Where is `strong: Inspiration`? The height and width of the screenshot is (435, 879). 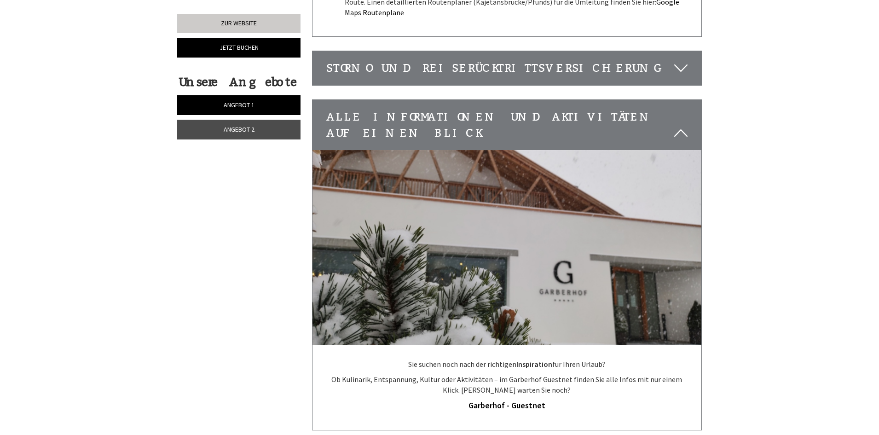 strong: Inspiration is located at coordinates (535, 364).